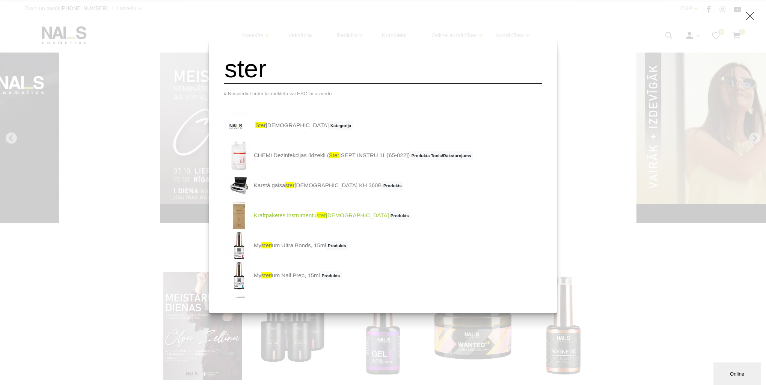 The height and width of the screenshot is (385, 766). Describe the element at coordinates (441, 156) in the screenshot. I see `span: Produkta Tonis/Raksturojums` at that location.